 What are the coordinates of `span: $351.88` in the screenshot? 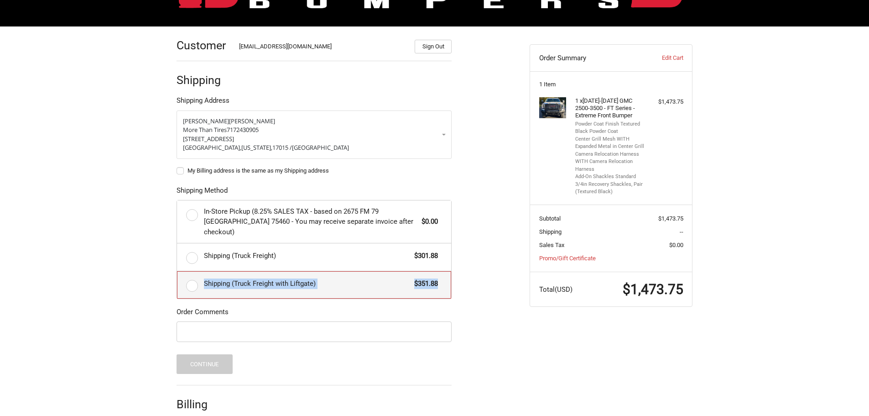 It's located at (424, 283).